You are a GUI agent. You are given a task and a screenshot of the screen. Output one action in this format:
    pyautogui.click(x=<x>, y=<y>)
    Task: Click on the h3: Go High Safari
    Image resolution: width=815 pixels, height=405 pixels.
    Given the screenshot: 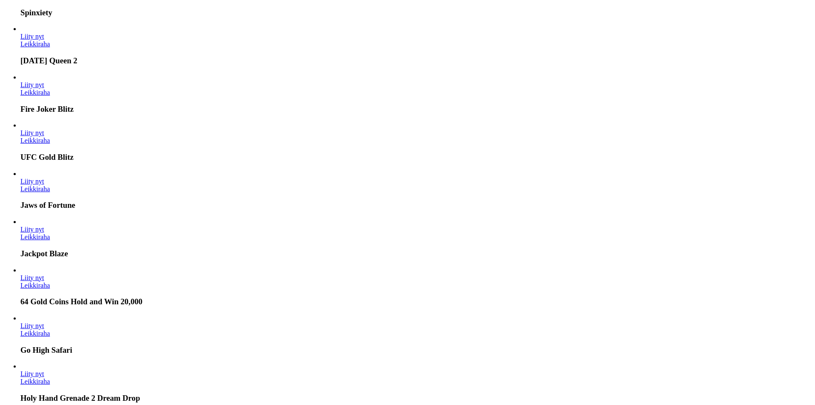 What is the action you would take?
    pyautogui.click(x=416, y=351)
    